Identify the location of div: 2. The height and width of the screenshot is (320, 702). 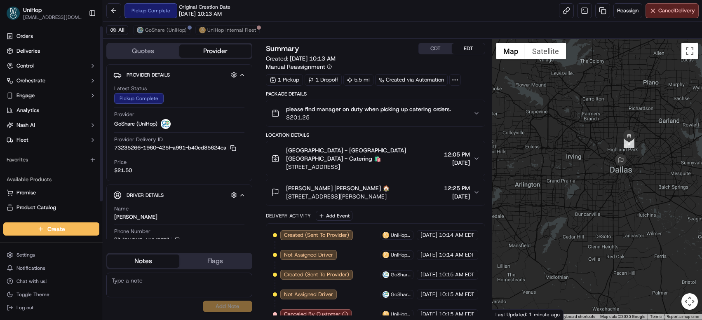
(629, 143).